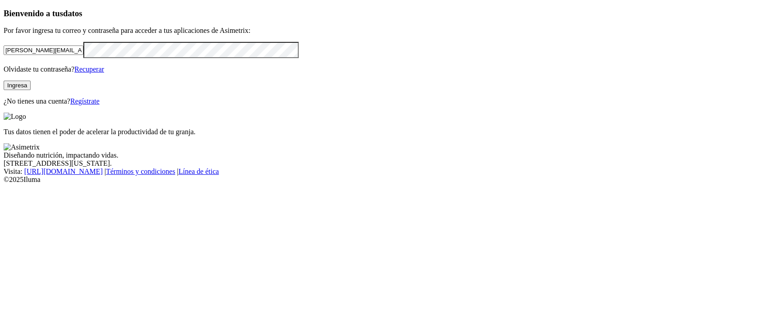 Image resolution: width=769 pixels, height=331 pixels. What do you see at coordinates (384, 69) in the screenshot?
I see `p: Olvidaste tu contraseña?` at bounding box center [384, 69].